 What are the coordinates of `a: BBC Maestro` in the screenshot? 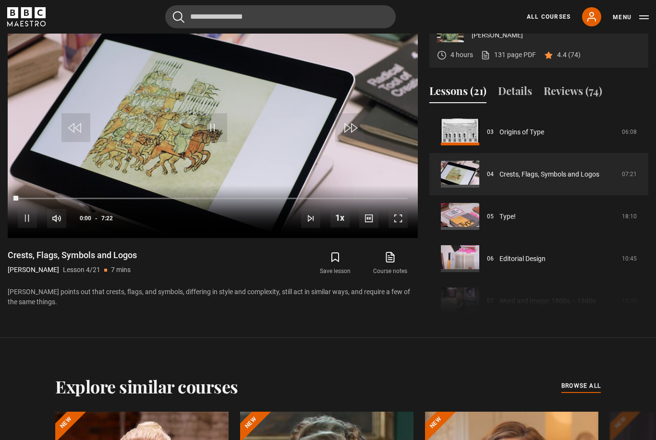 It's located at (26, 17).